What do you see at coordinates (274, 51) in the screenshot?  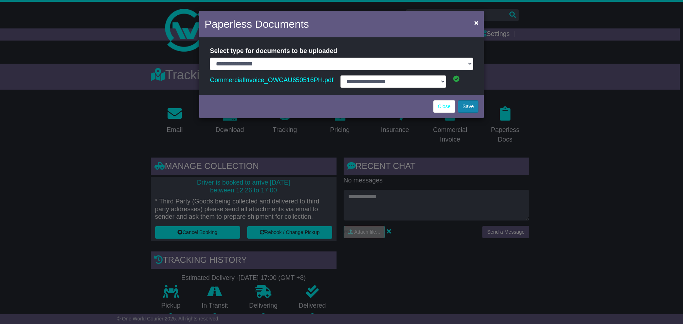 I see `label: Select type for documents to be uploaded` at bounding box center [274, 51].